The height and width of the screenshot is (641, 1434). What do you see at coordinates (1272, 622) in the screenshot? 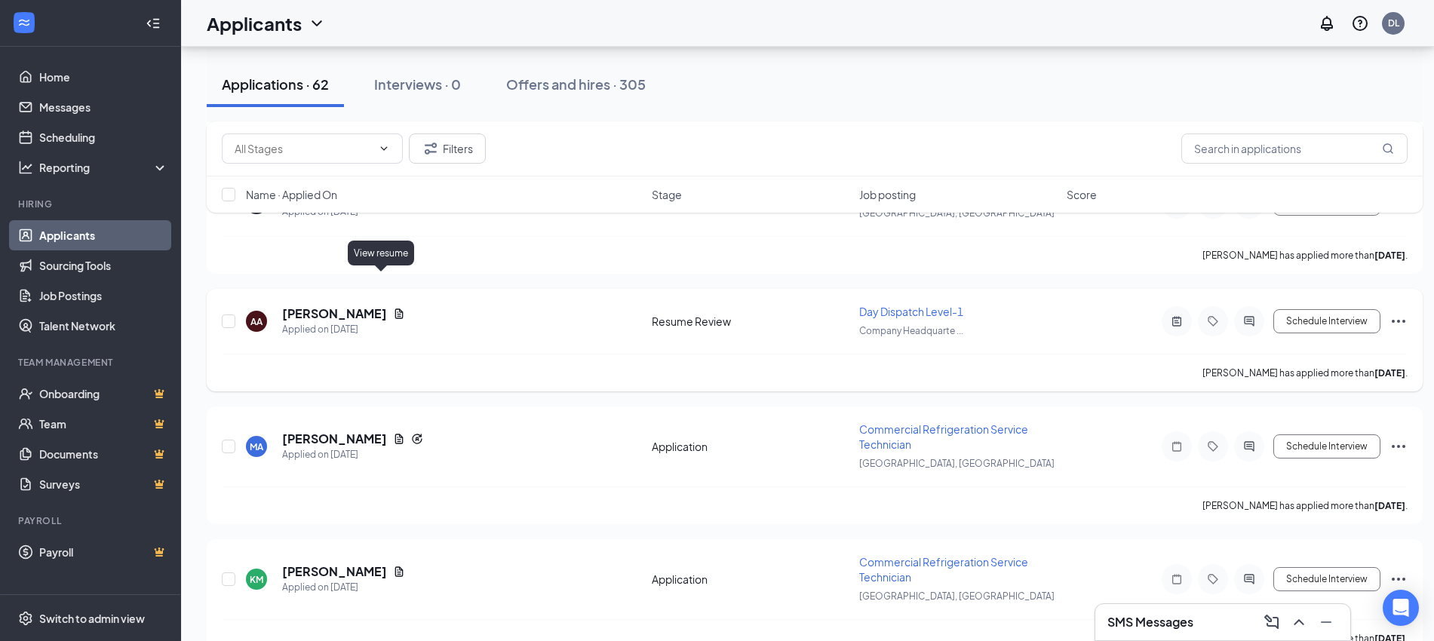
I see `svg: ComposeMessage` at bounding box center [1272, 622].